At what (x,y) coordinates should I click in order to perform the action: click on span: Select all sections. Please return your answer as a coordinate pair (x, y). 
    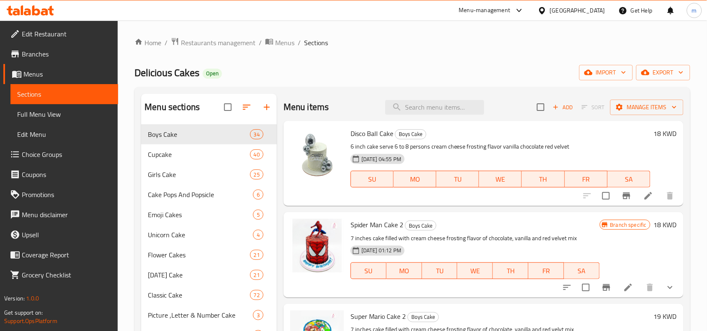
    Looking at the image, I should click on (228, 107).